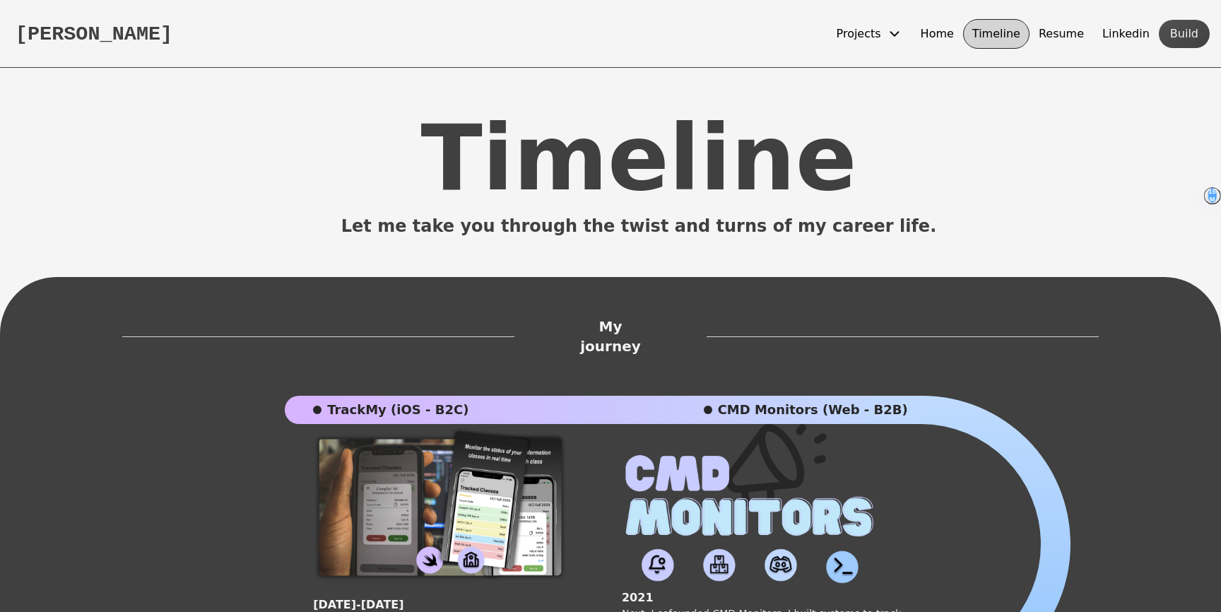 This screenshot has width=1221, height=612. I want to click on span: TrackMy (iOS - B2C), so click(398, 410).